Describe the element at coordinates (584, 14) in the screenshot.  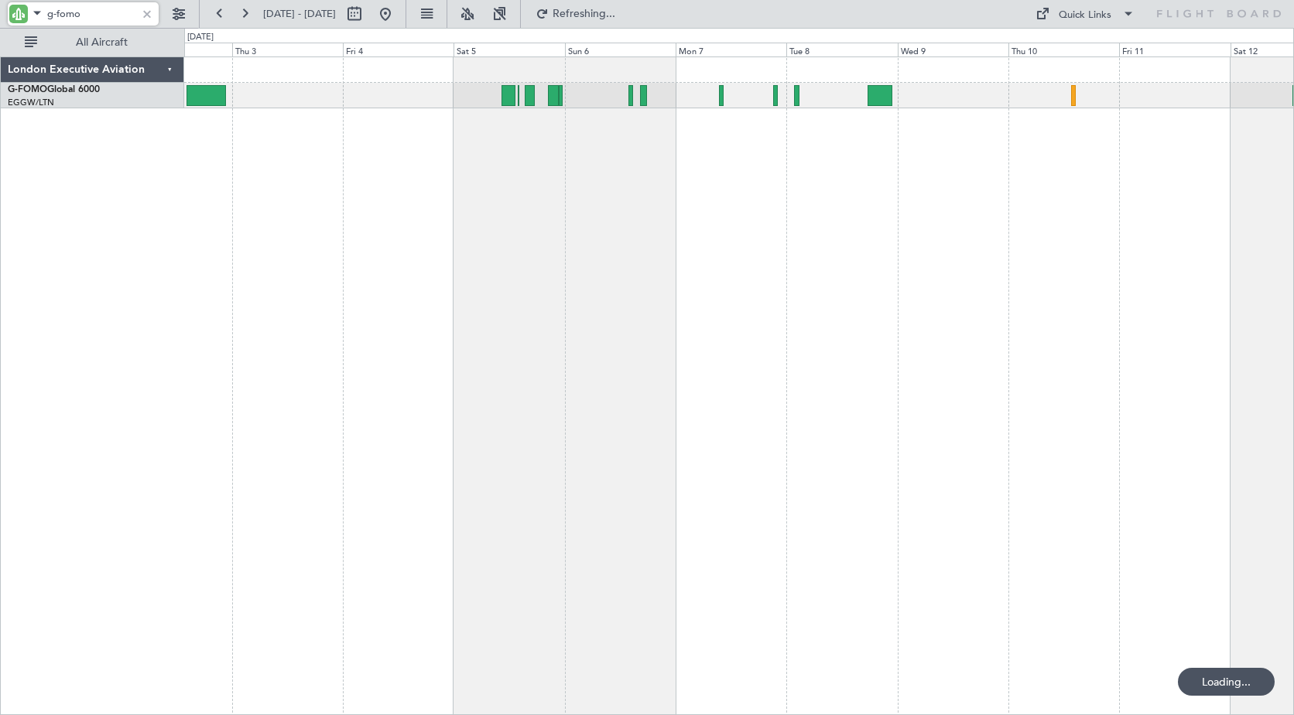
I see `span: Refreshing...` at that location.